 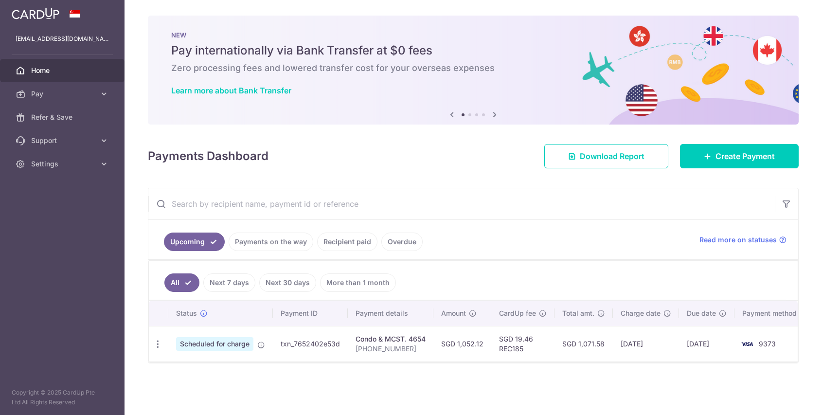 What do you see at coordinates (391, 339) in the screenshot?
I see `div: Condo & MCST. 4654` at bounding box center [391, 339].